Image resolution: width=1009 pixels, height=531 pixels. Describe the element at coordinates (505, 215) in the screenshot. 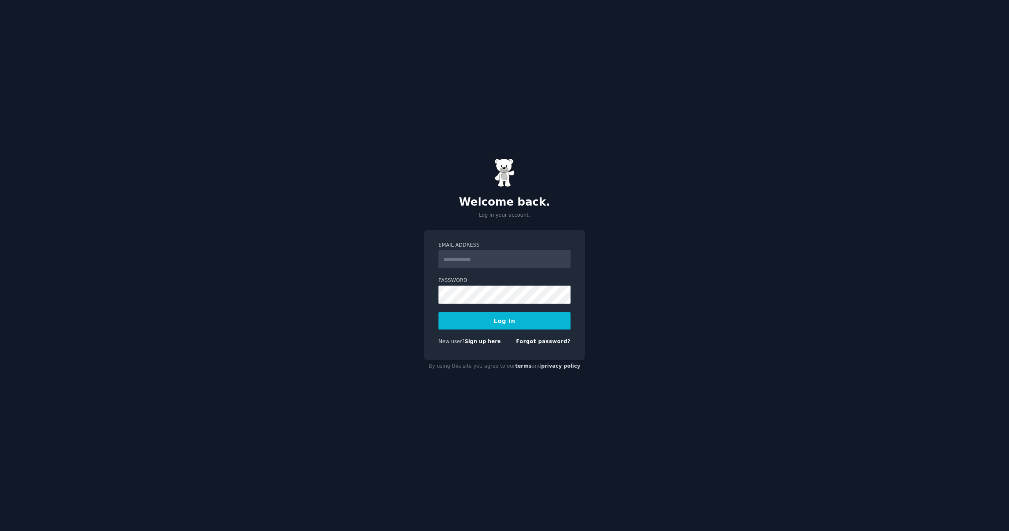

I see `p: Log in your account.` at that location.